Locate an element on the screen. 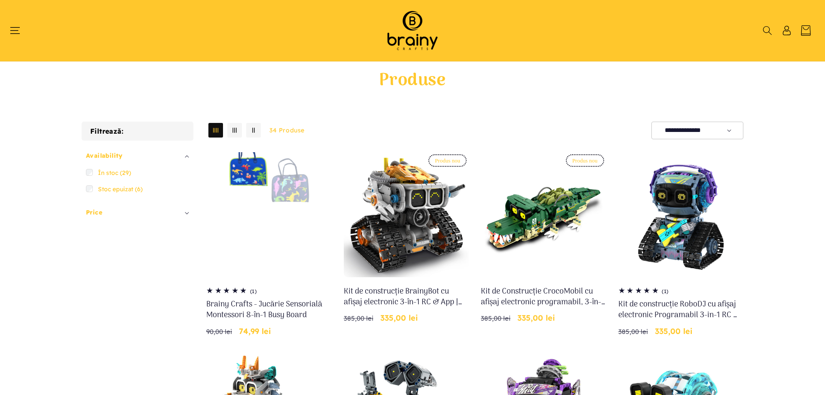 This screenshot has height=395, width=825. a: Brainy Crafts - Jucărie Sensorială Montessori 8-în-1 Busy Board is located at coordinates (269, 310).